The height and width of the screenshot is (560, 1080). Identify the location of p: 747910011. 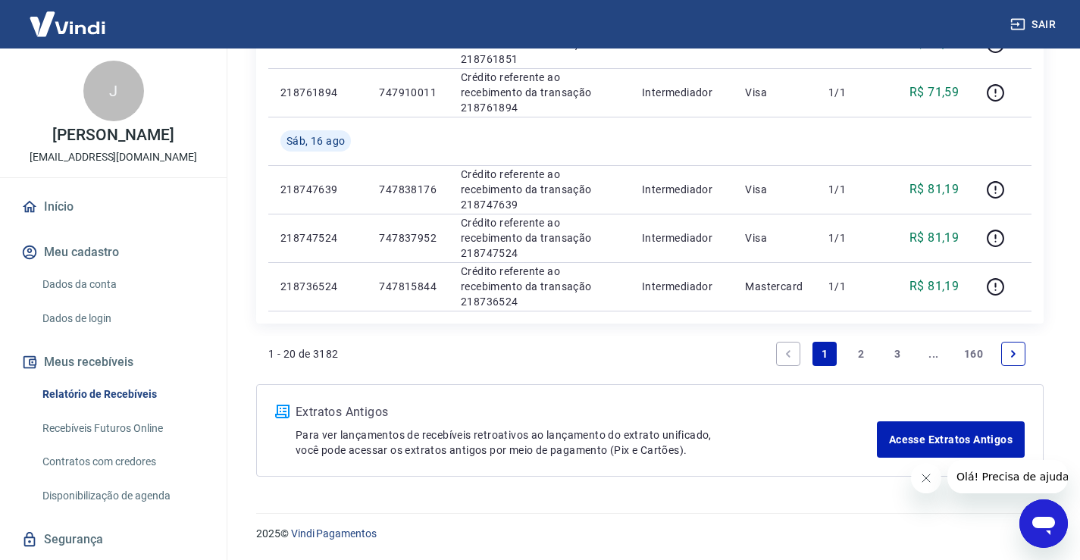
(408, 92).